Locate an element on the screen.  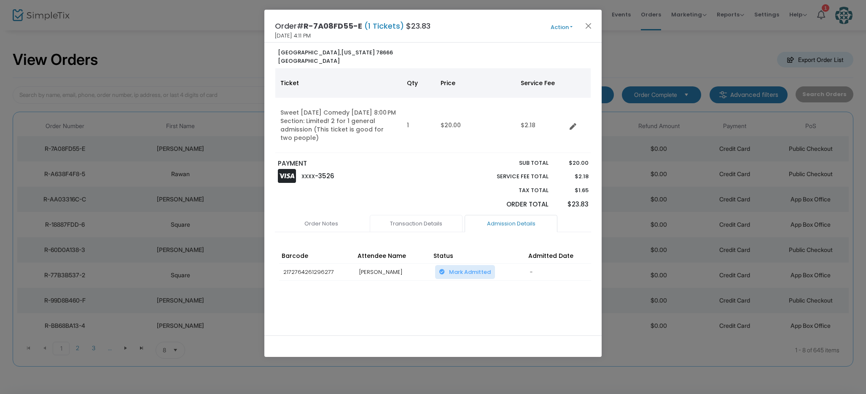
p: PAYMENT is located at coordinates (353, 164).